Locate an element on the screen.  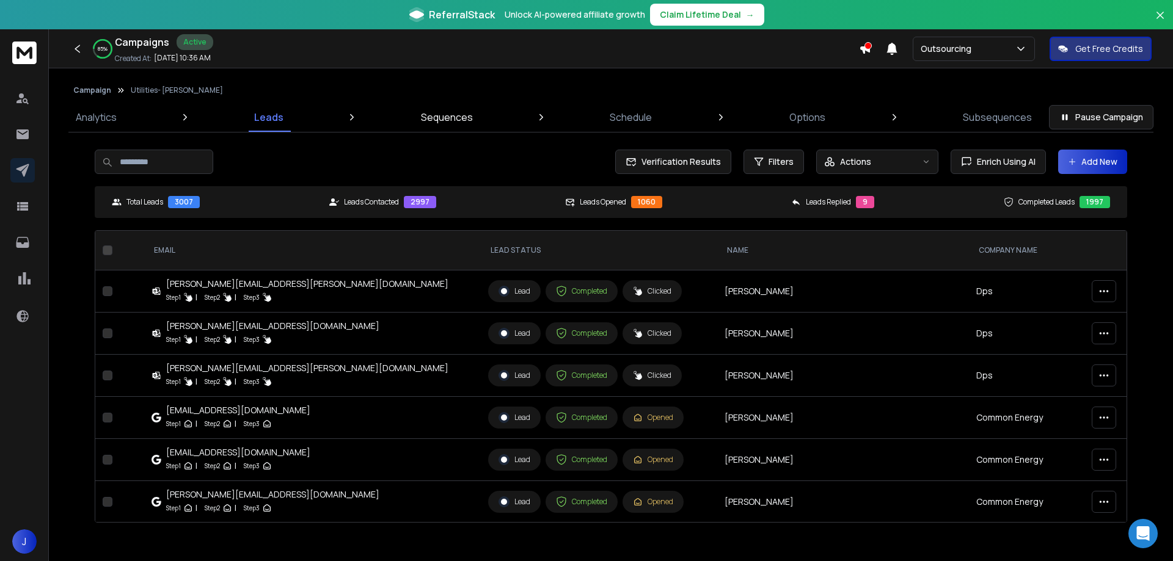
div: 1997 is located at coordinates (1095, 202).